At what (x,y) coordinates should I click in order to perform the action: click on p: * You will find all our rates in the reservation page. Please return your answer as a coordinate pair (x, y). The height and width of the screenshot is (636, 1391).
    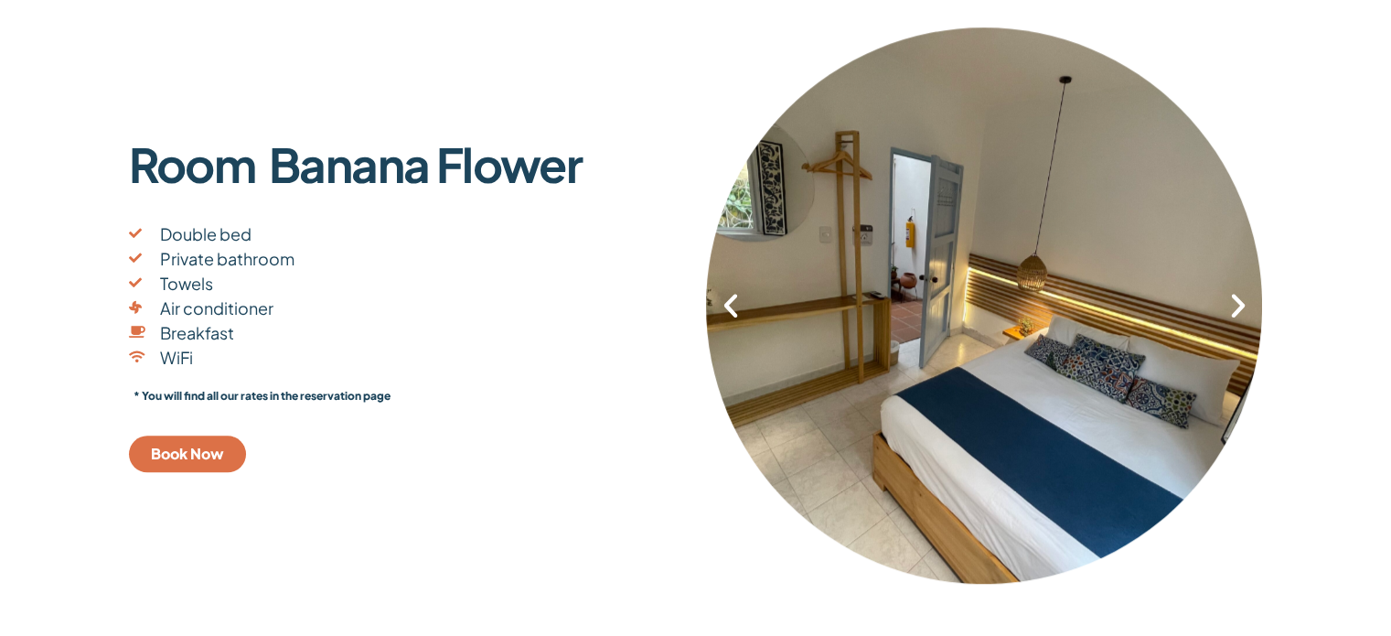
    Looking at the image, I should click on (408, 396).